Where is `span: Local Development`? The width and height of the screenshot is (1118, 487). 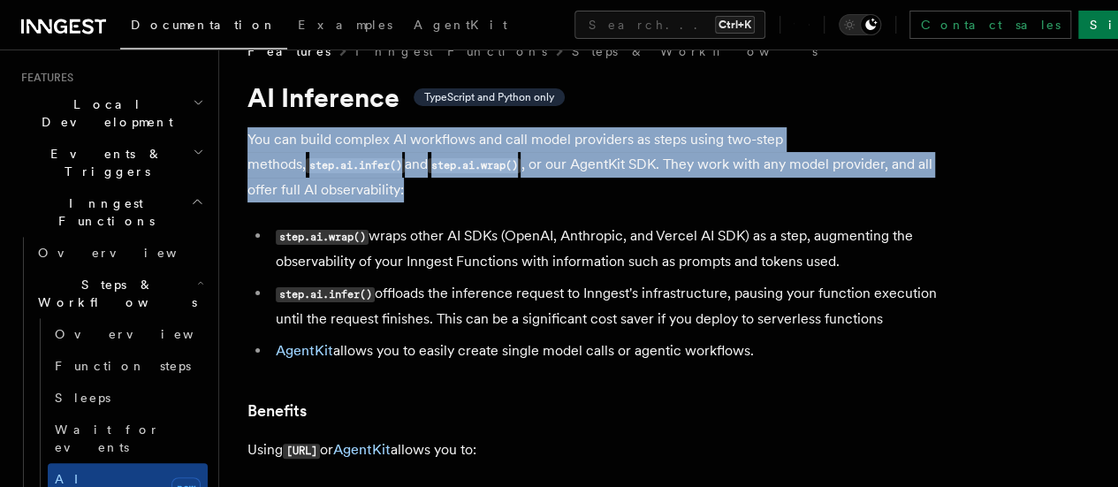
span: Local Development is located at coordinates (103, 113).